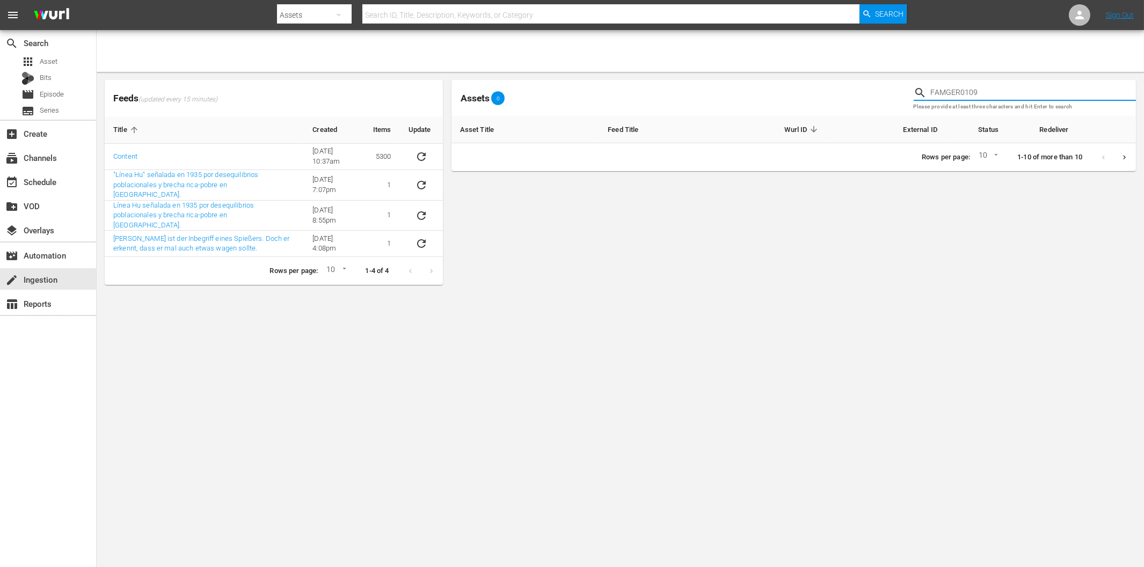  What do you see at coordinates (52, 15) in the screenshot?
I see `img: ans4CAIJ8jUAAAAAAAAAAAAAAAAAAAAAAAAgQb4GAAAAAAAAAAAAAAAAAAAAAAAAJMjXAAAAAAAAAAAAAAAAAAAAAAAAgAT5G...` at bounding box center [52, 15].